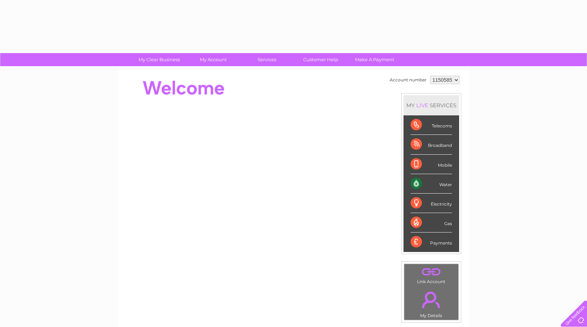  What do you see at coordinates (267, 60) in the screenshot?
I see `a: Services` at bounding box center [267, 60].